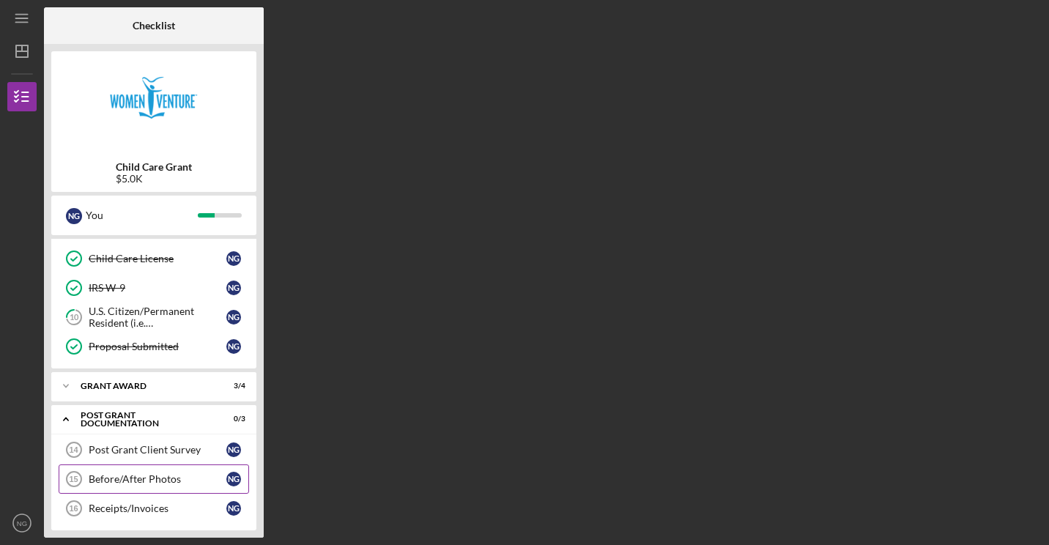 This screenshot has height=545, width=1049. What do you see at coordinates (154, 258) in the screenshot?
I see `a: Child Care LicenseNG` at bounding box center [154, 258].